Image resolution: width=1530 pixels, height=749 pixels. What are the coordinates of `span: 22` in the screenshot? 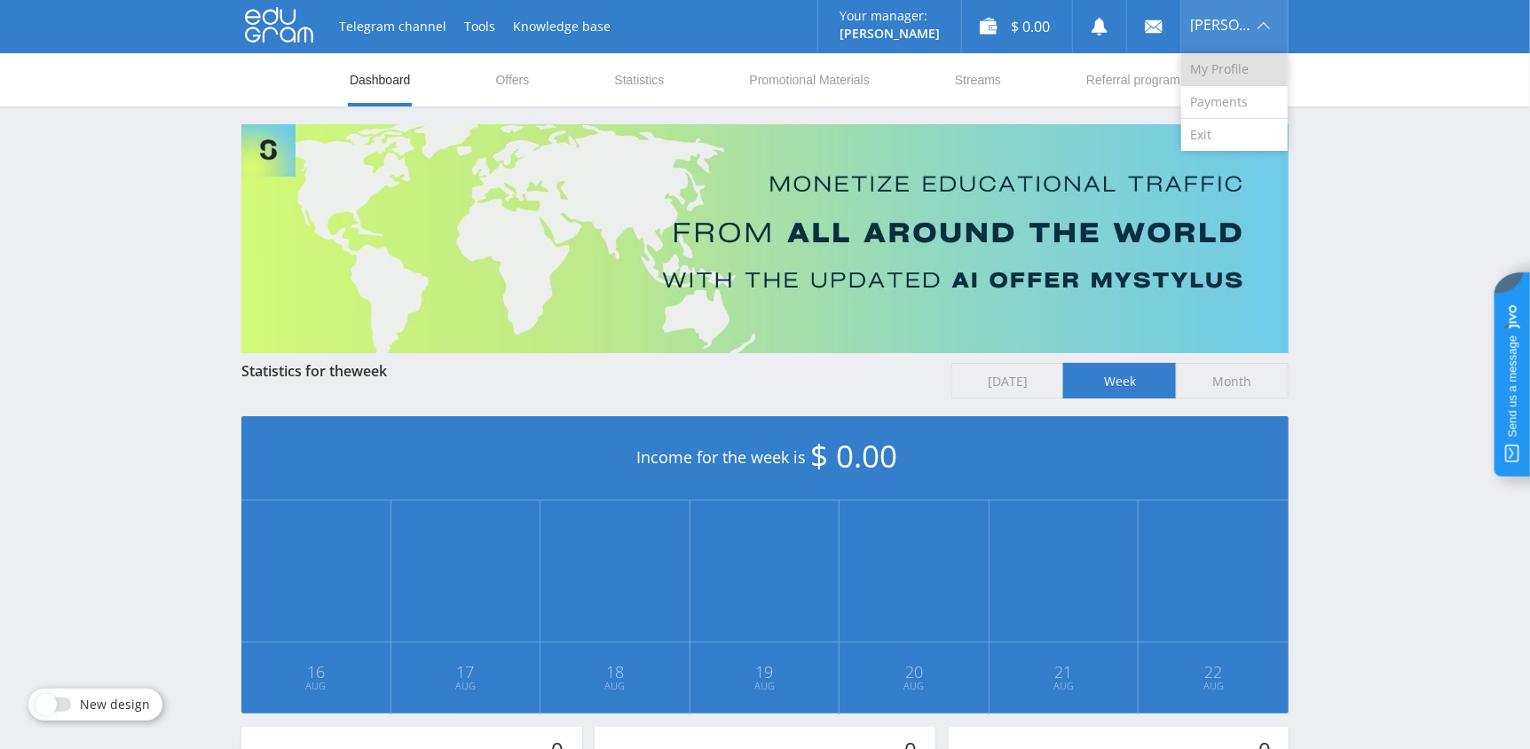 It's located at (1213, 672).